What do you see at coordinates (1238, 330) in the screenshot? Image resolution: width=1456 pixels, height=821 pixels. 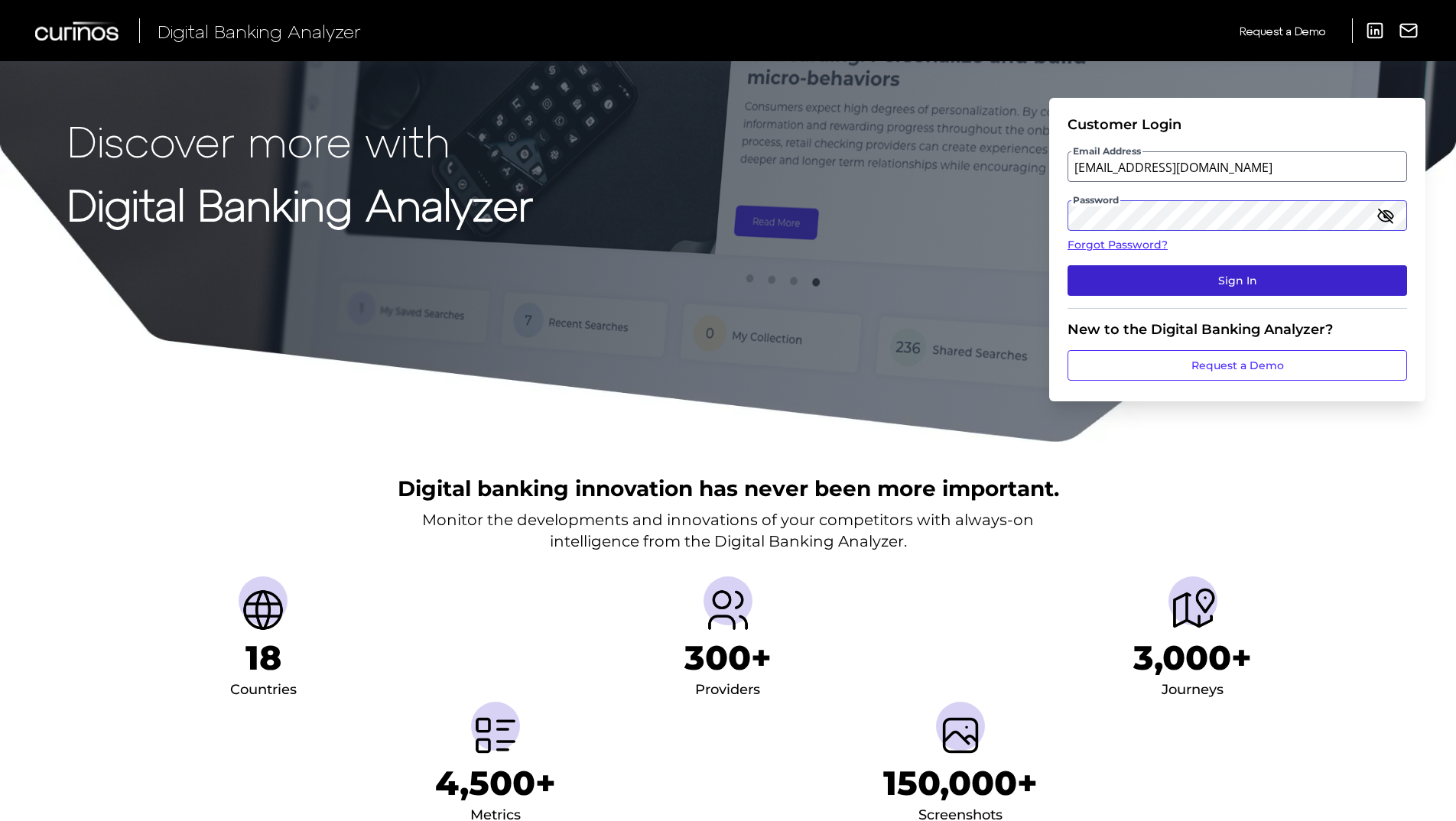 I see `div: New to the Digital Banking Analyzer?` at bounding box center [1238, 330].